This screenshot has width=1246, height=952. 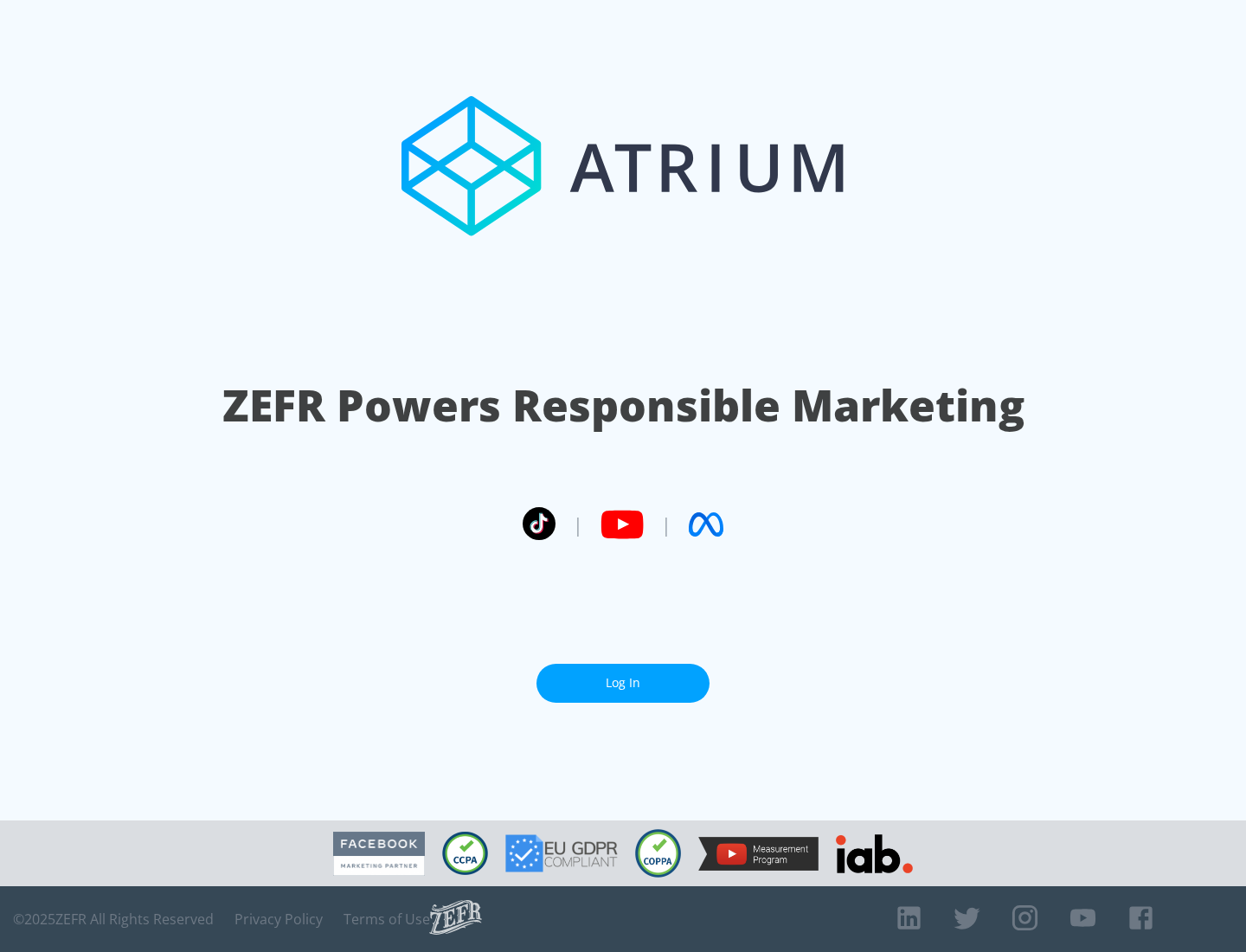 I want to click on img: GDPR Compliant, so click(x=561, y=854).